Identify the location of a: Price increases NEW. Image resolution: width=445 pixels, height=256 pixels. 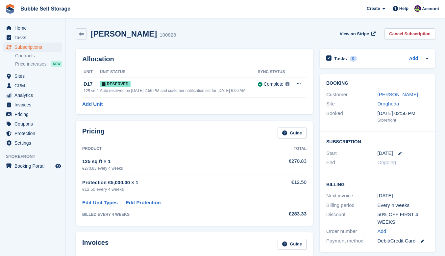
(38, 64).